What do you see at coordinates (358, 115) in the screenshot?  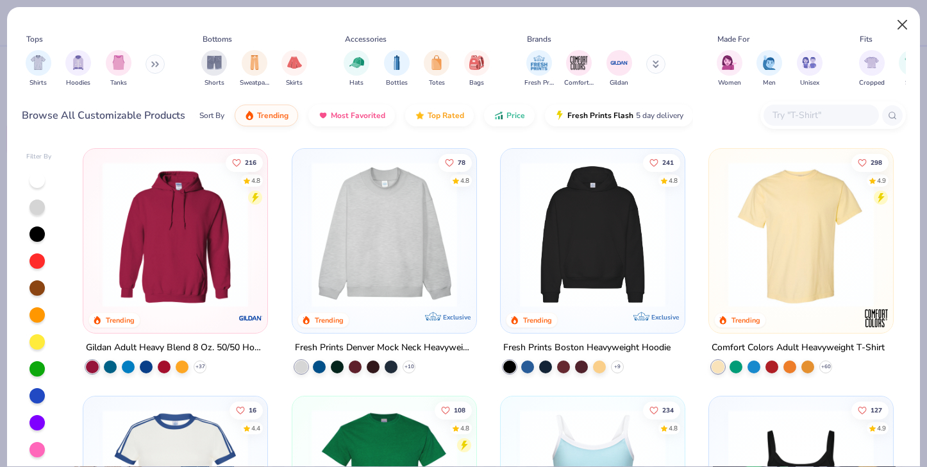 I see `span: Most Favorited` at bounding box center [358, 115].